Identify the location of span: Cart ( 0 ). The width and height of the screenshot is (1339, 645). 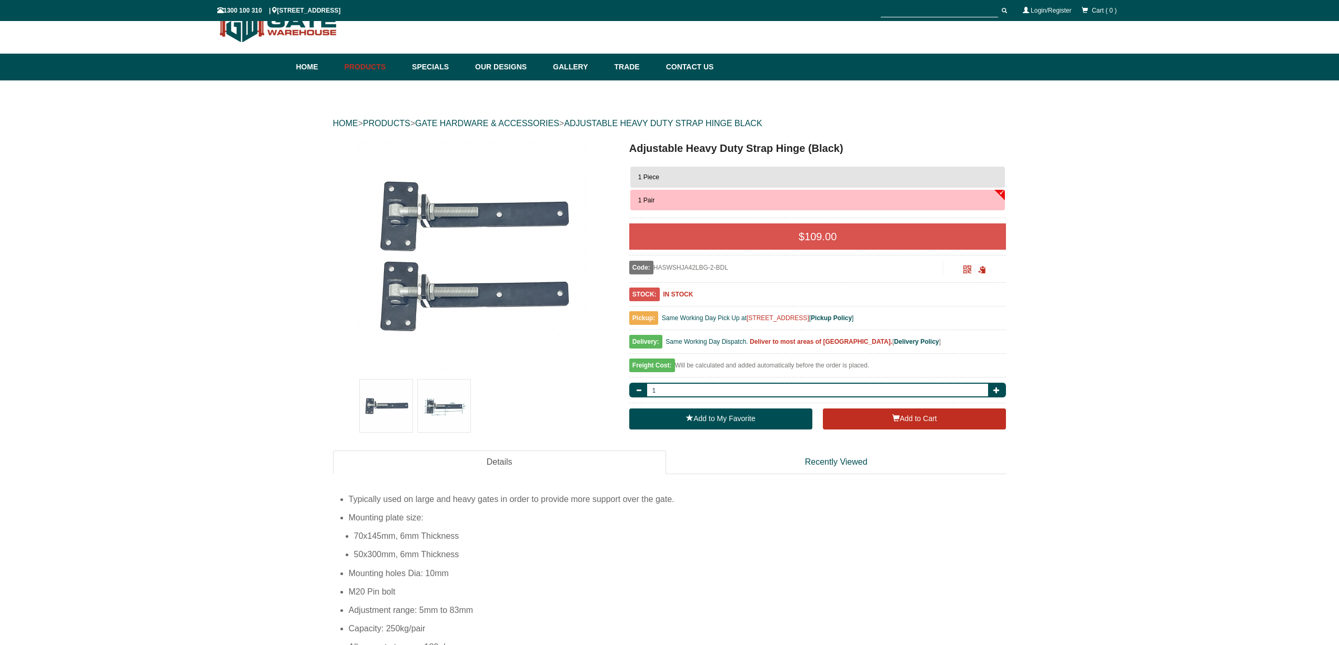
(1103, 11).